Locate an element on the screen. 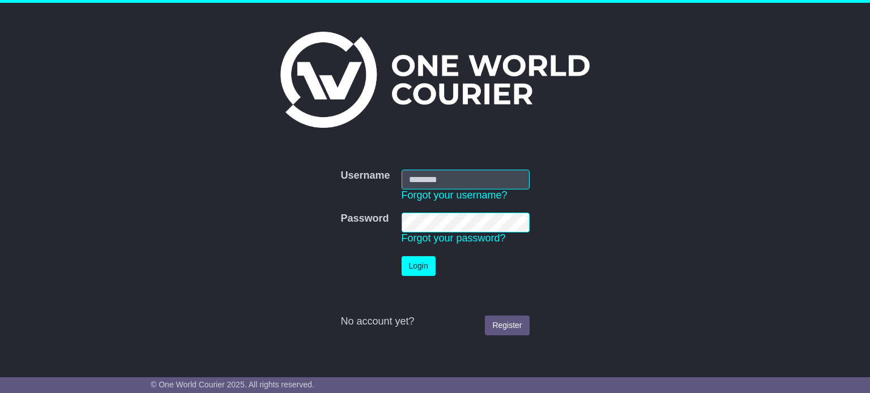 Image resolution: width=870 pixels, height=393 pixels. span: © One World Courier 2025. All rights reserved. is located at coordinates (232, 385).